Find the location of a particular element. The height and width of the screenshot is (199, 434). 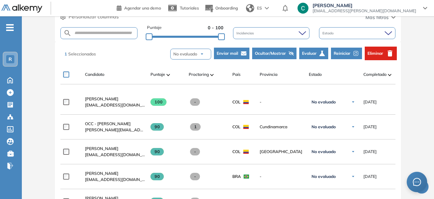

img: BRA is located at coordinates (246, 177).